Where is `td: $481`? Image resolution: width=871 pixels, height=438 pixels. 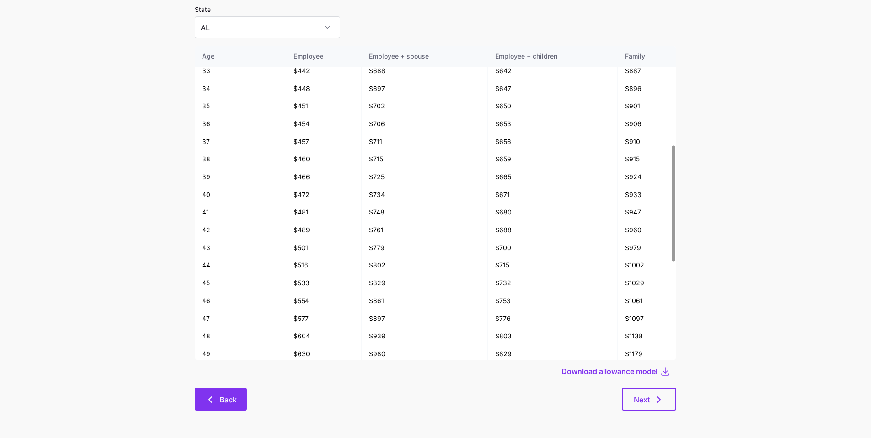 td: $481 is located at coordinates (324, 212).